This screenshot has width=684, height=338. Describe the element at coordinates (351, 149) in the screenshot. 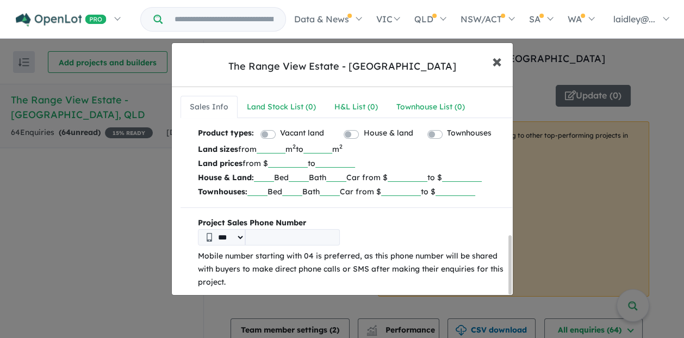

I see `p: from m to m` at that location.